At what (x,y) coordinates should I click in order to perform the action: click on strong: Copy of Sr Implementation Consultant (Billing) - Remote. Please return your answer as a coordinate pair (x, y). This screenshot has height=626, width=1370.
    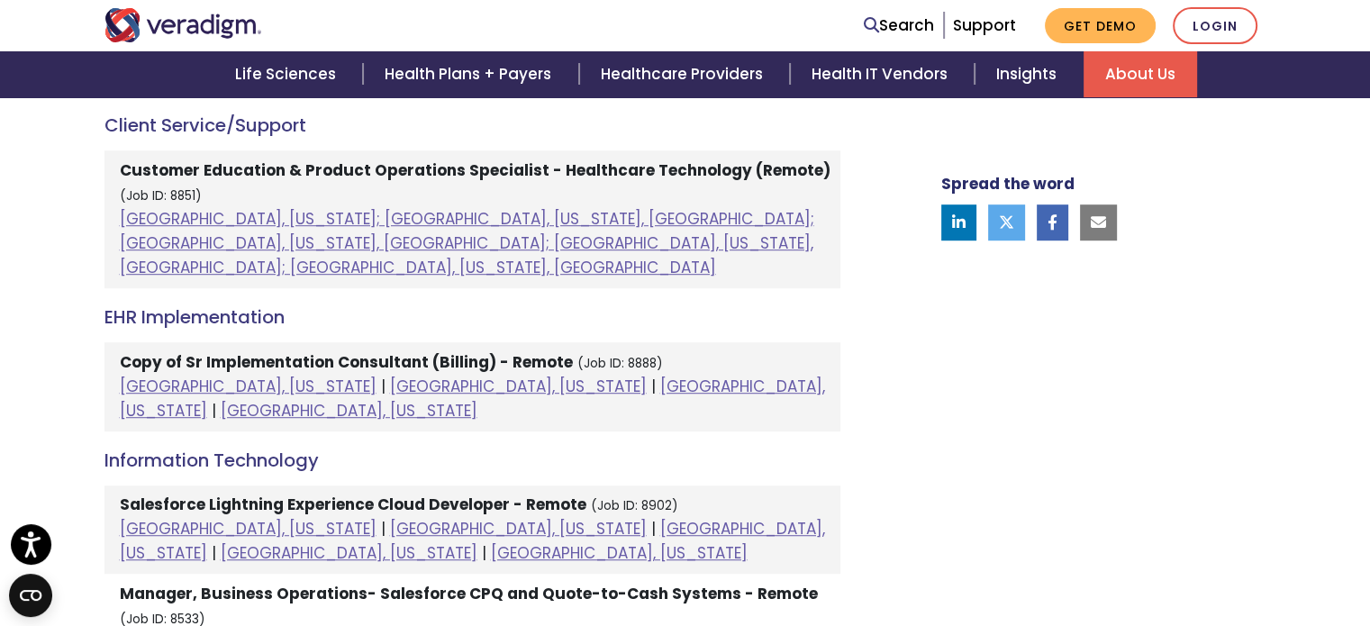
    Looking at the image, I should click on (346, 362).